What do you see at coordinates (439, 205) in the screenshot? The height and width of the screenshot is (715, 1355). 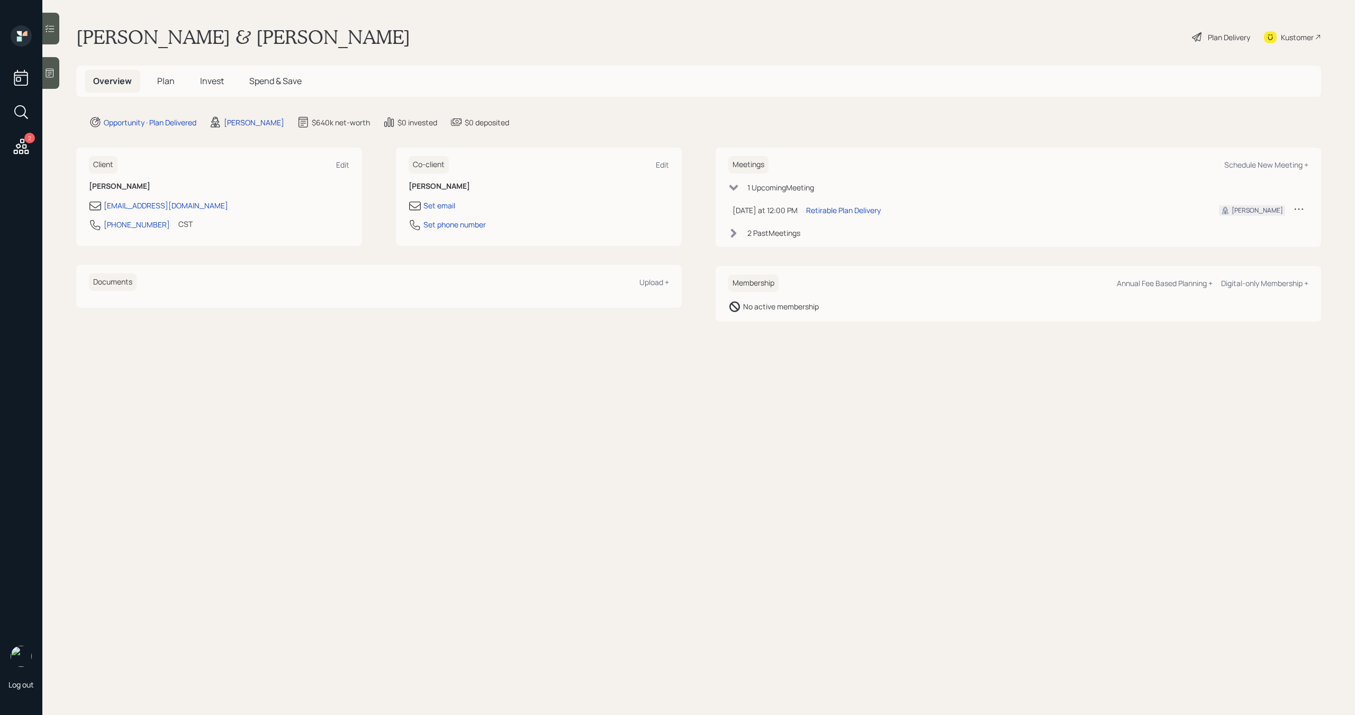 I see `div: Set email` at bounding box center [439, 205].